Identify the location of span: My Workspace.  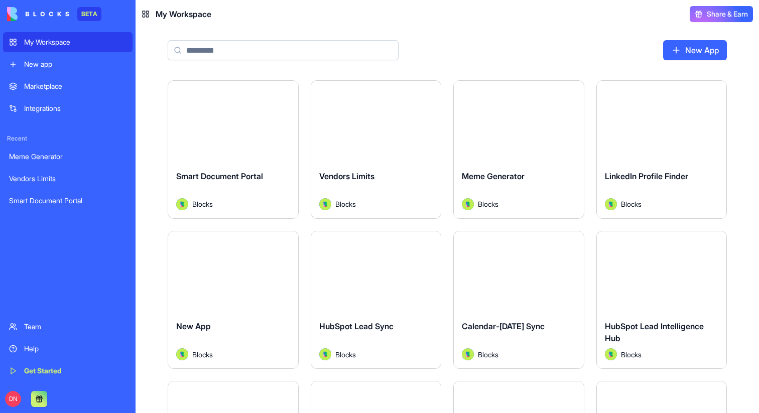
(183, 14).